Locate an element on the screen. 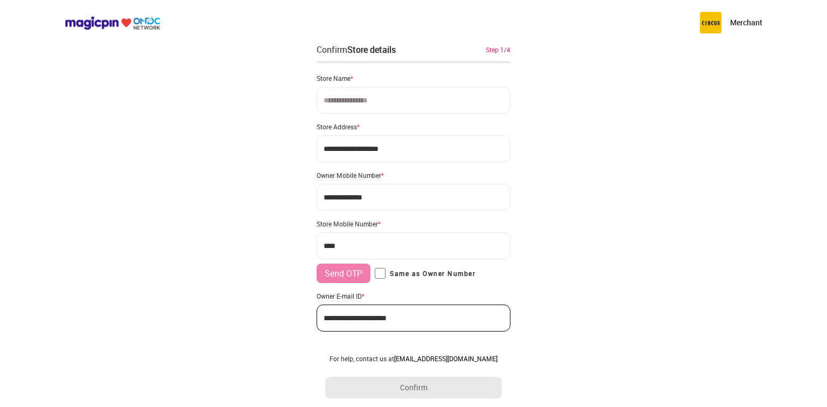 This screenshot has height=407, width=827. div: Step 1/4 is located at coordinates (498, 50).